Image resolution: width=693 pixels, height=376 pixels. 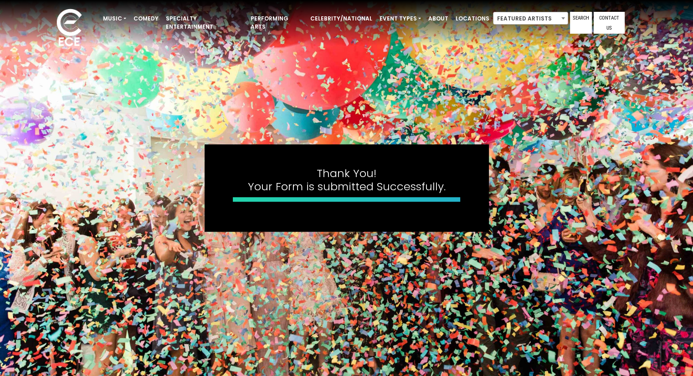 What do you see at coordinates (609, 23) in the screenshot?
I see `a: Contact Us` at bounding box center [609, 23].